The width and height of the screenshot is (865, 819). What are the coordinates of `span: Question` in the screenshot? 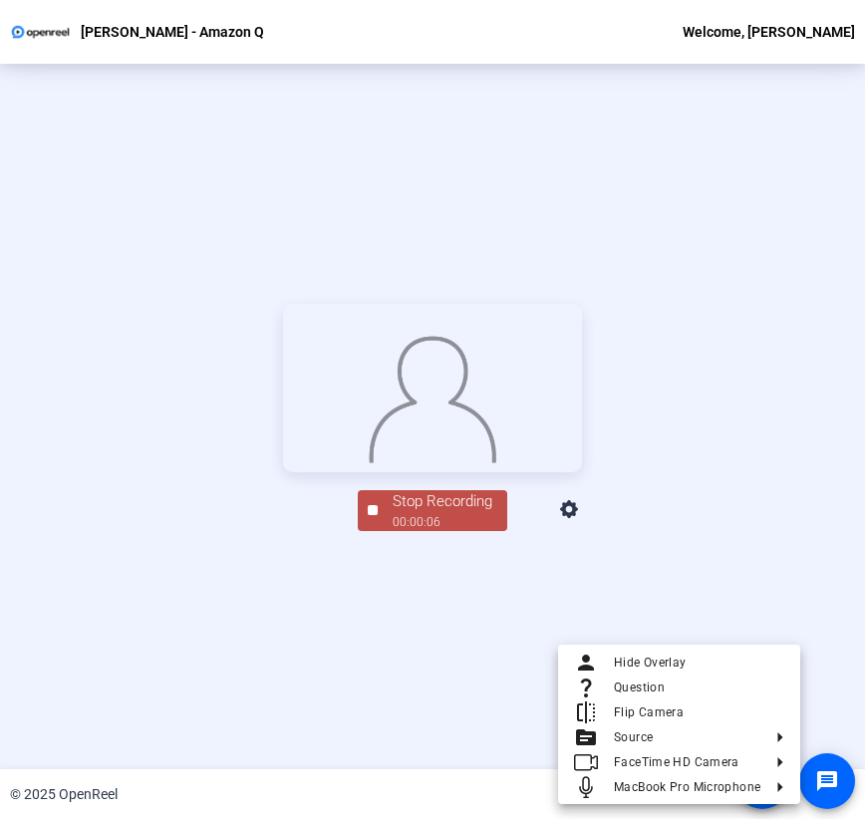 It's located at (639, 688).